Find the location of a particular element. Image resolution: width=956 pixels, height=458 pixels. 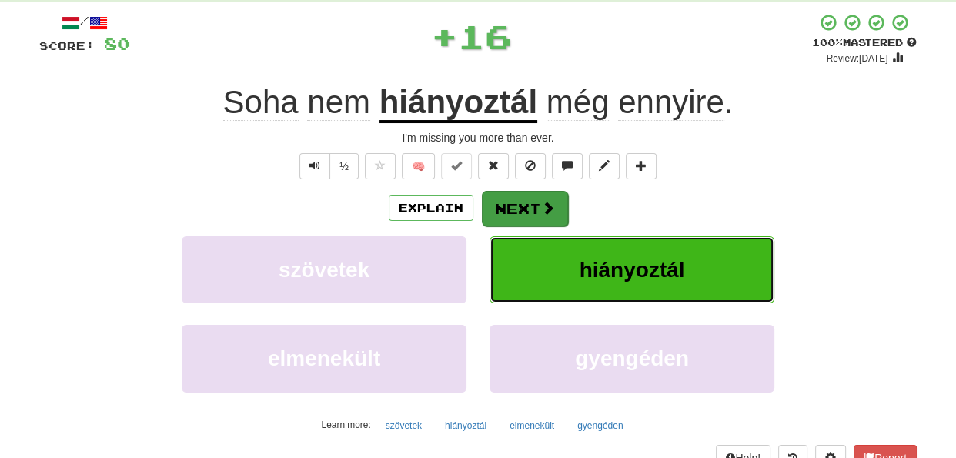

span: 16 is located at coordinates (485, 36).